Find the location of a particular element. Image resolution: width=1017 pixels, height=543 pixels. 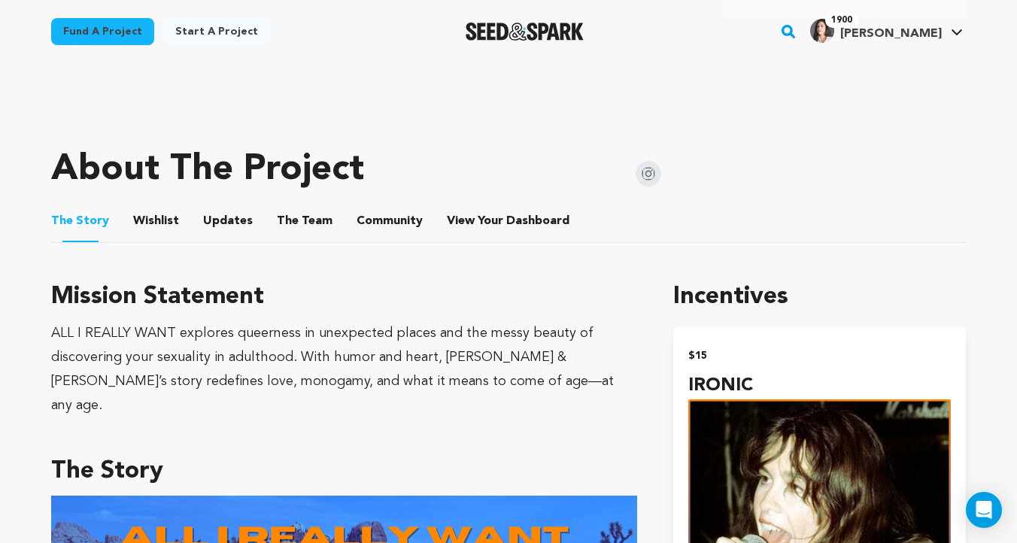

h1: About The Project is located at coordinates (208, 170).